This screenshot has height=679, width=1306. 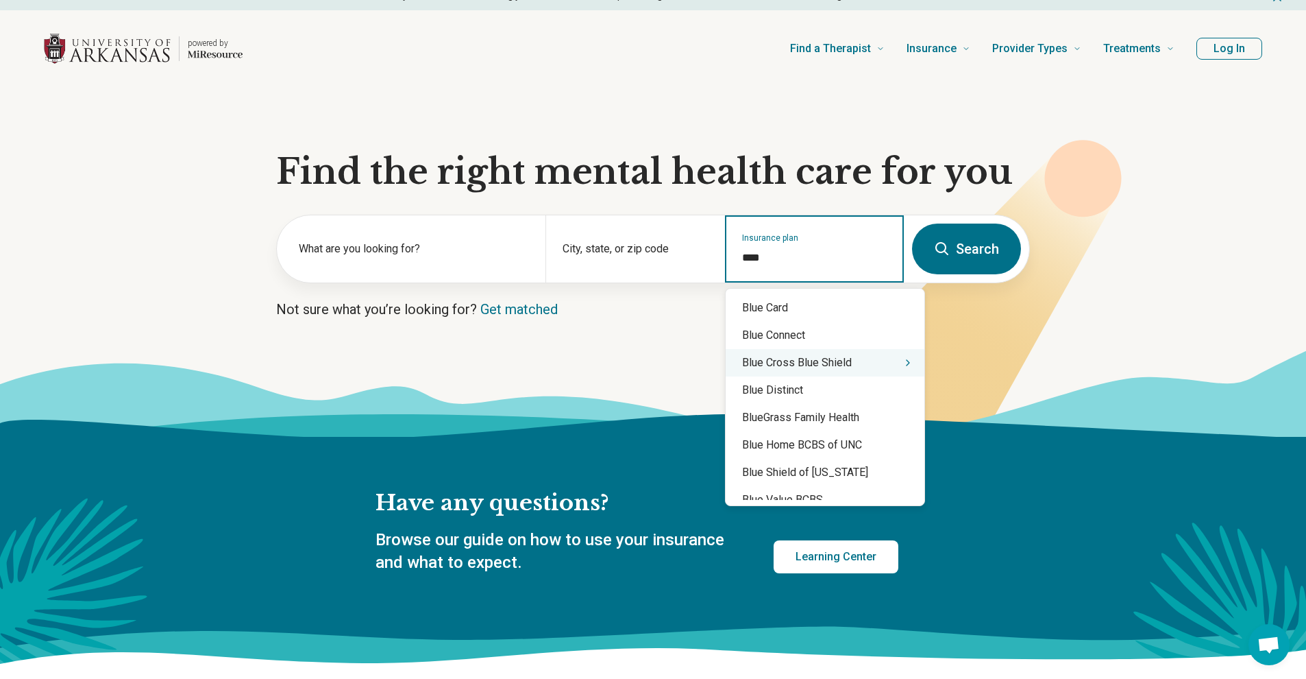 I want to click on div: Blue Distinct, so click(x=825, y=390).